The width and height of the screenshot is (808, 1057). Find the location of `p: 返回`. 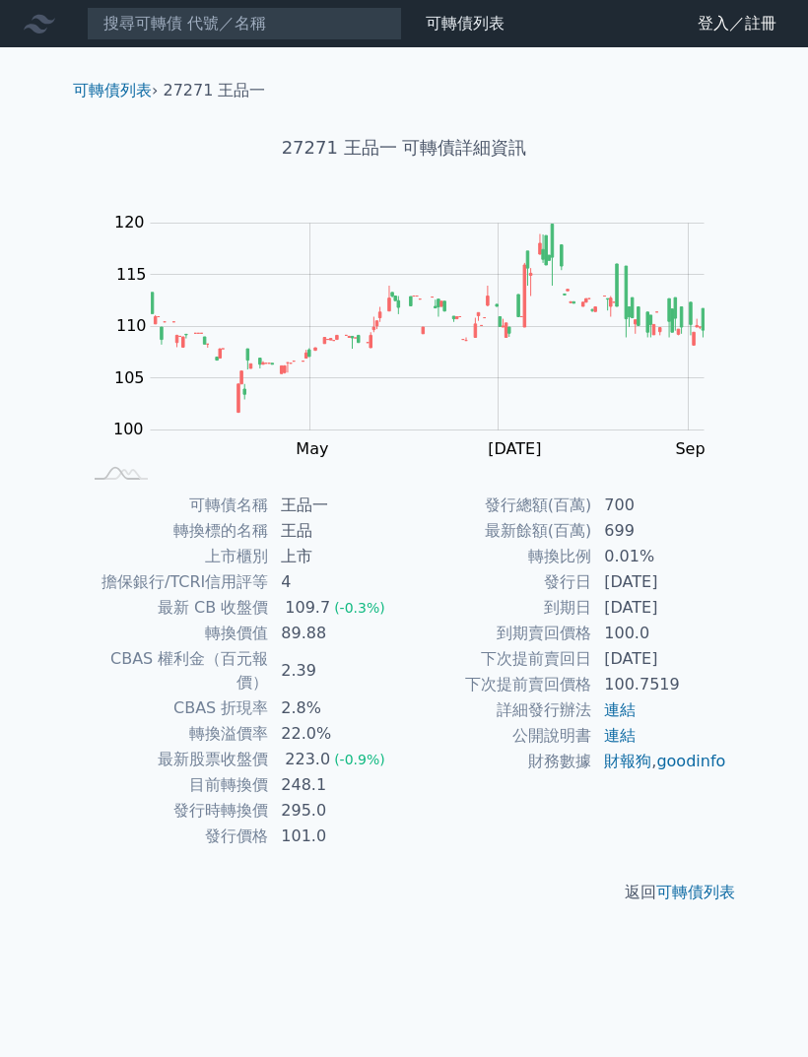

p: 返回 is located at coordinates (404, 892).